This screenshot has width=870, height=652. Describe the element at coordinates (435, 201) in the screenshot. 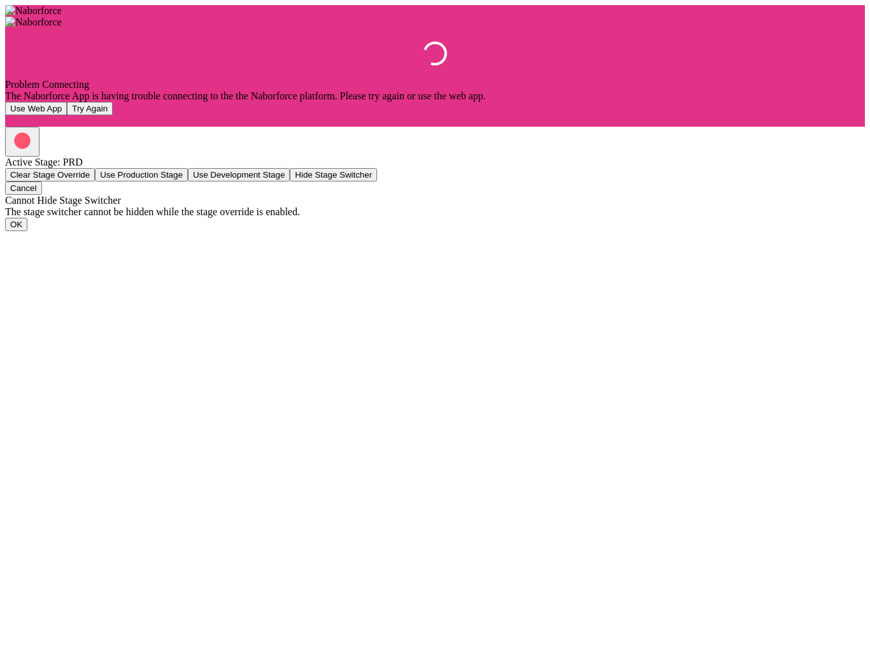

I see `div: Cannot Hide Stage Switcher` at that location.